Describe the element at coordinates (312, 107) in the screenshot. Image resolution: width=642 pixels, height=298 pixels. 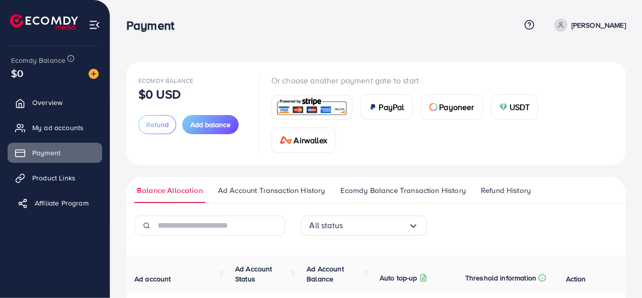
I see `a: card` at that location.